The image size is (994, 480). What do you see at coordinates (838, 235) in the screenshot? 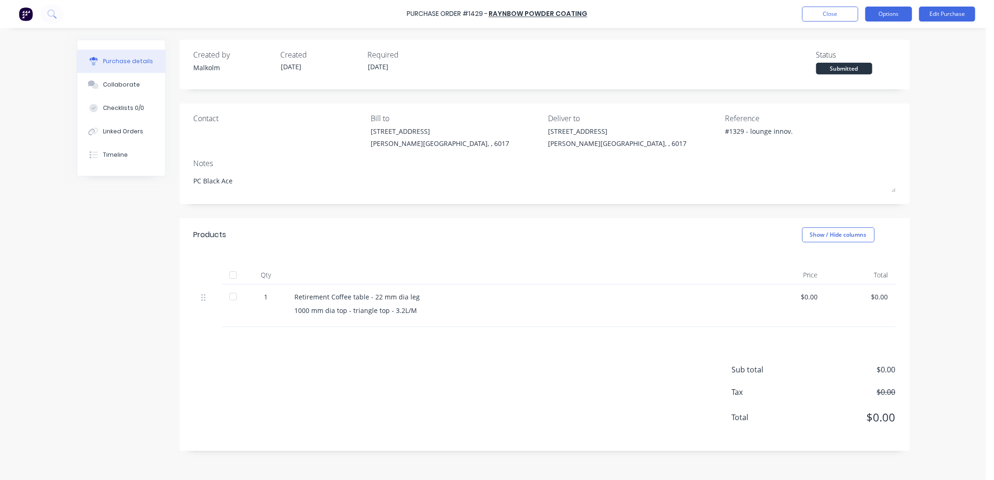
I see `button: Show / Hide columns` at bounding box center [838, 235].